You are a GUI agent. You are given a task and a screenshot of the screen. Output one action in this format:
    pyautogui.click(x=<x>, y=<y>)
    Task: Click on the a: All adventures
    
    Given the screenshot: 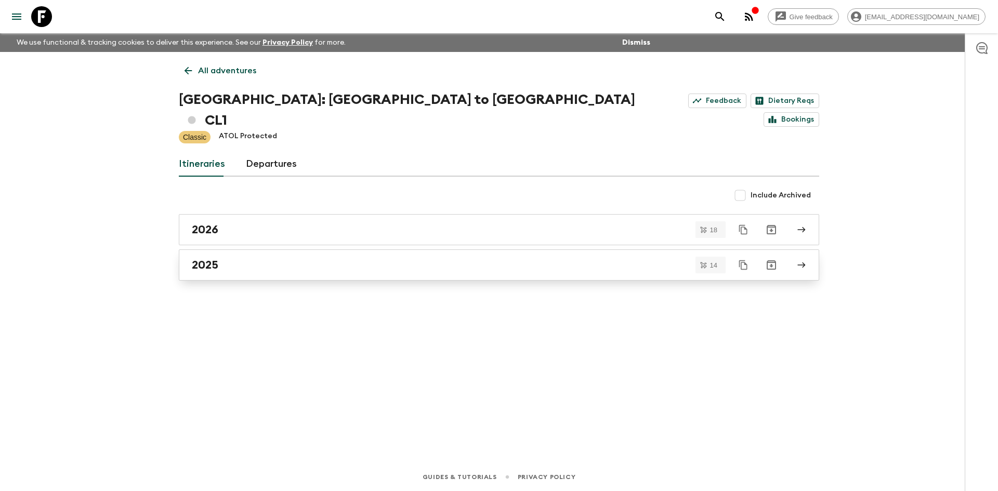 What is the action you would take?
    pyautogui.click(x=220, y=71)
    